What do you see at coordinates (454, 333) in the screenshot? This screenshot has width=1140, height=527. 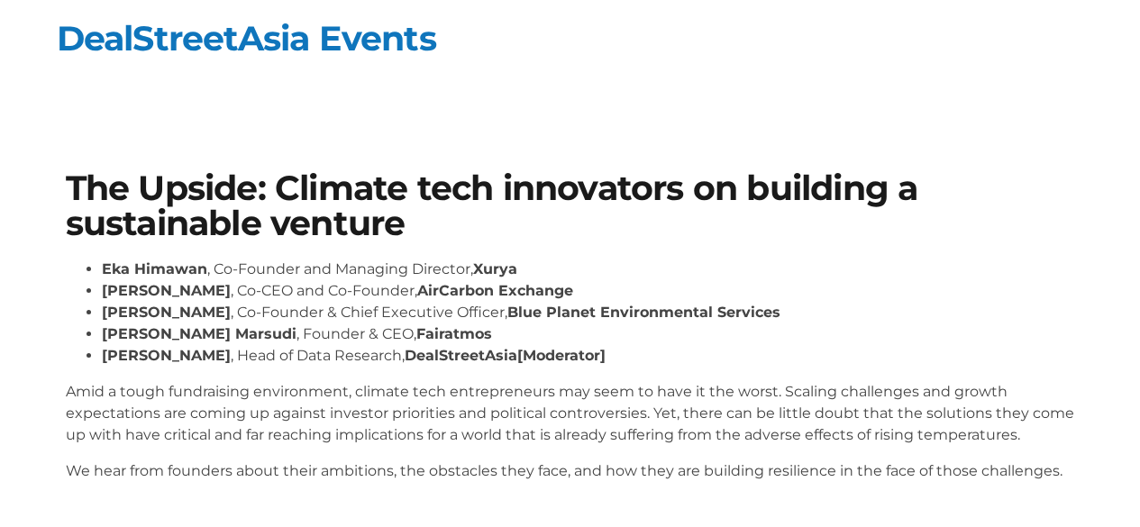 I see `strong: Fairatmos` at bounding box center [454, 333].